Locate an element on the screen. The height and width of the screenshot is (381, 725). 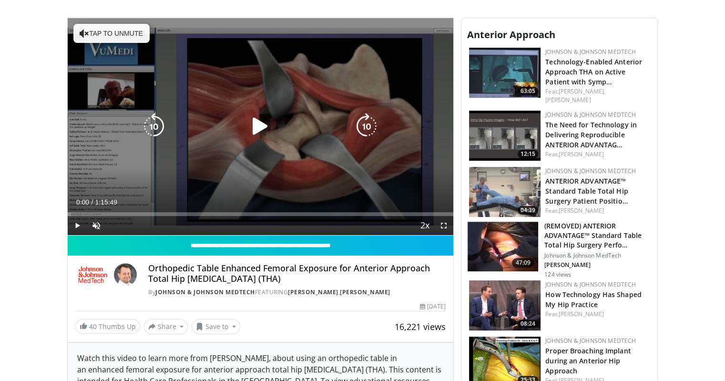
a: 63:05 is located at coordinates (505, 72).